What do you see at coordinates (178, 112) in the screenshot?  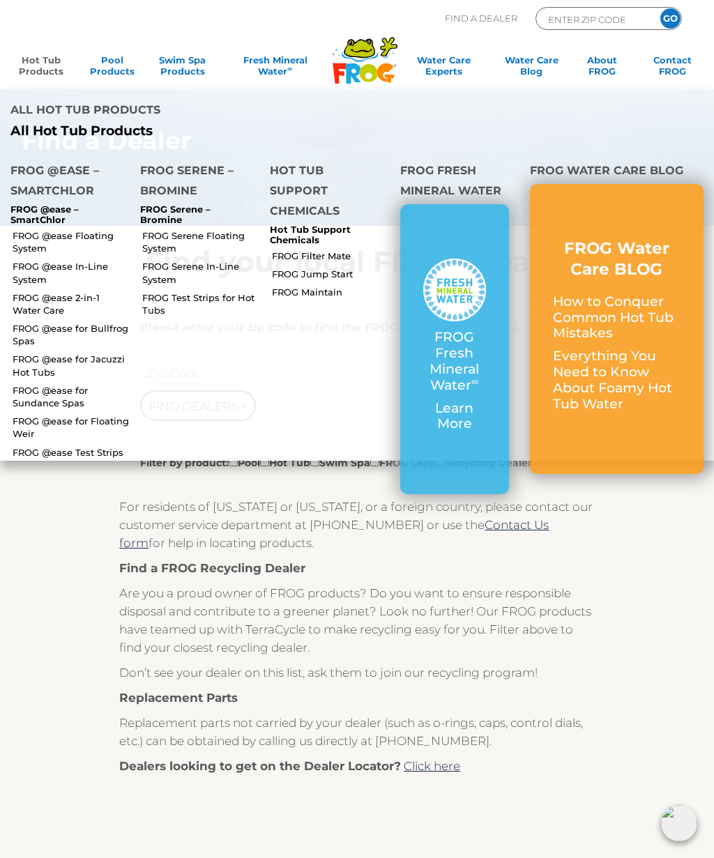 I see `h4: All Hot Tub Products` at bounding box center [178, 112].